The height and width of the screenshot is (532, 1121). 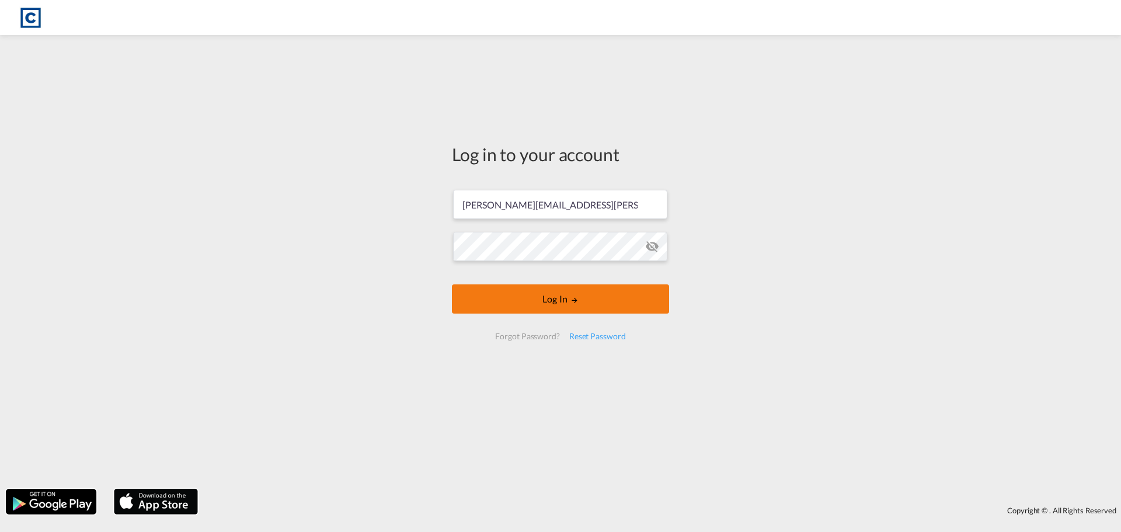 What do you see at coordinates (560, 154) in the screenshot?
I see `div: Log in to your account` at bounding box center [560, 154].